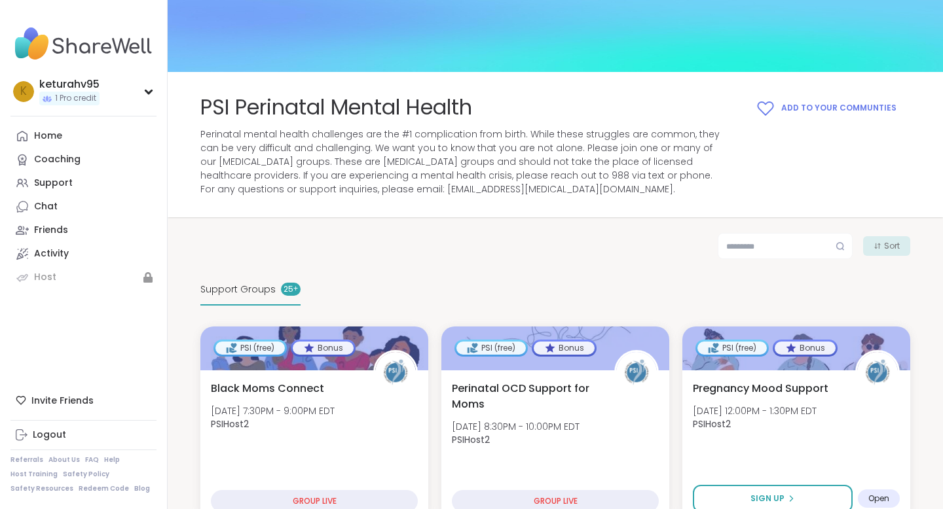  What do you see at coordinates (826, 108) in the screenshot?
I see `button: Add to your Communties` at bounding box center [826, 108].